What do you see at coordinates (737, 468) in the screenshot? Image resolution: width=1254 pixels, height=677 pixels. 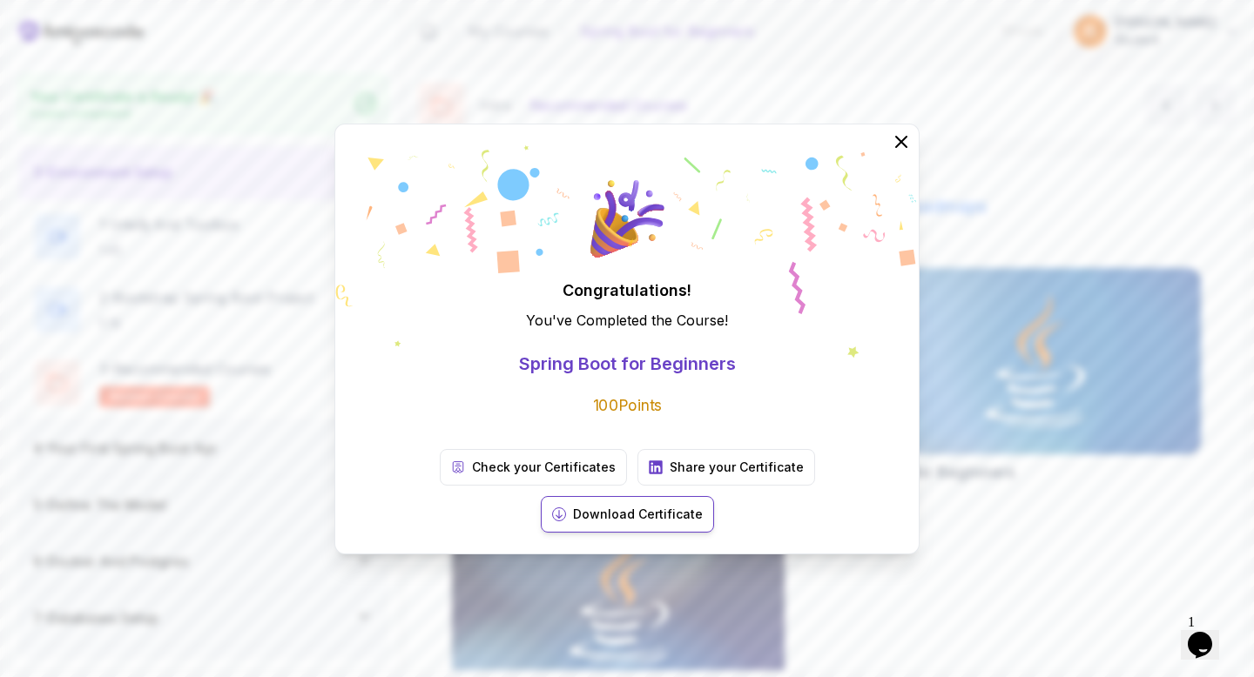 I see `p: Share your Certificate` at bounding box center [737, 468].